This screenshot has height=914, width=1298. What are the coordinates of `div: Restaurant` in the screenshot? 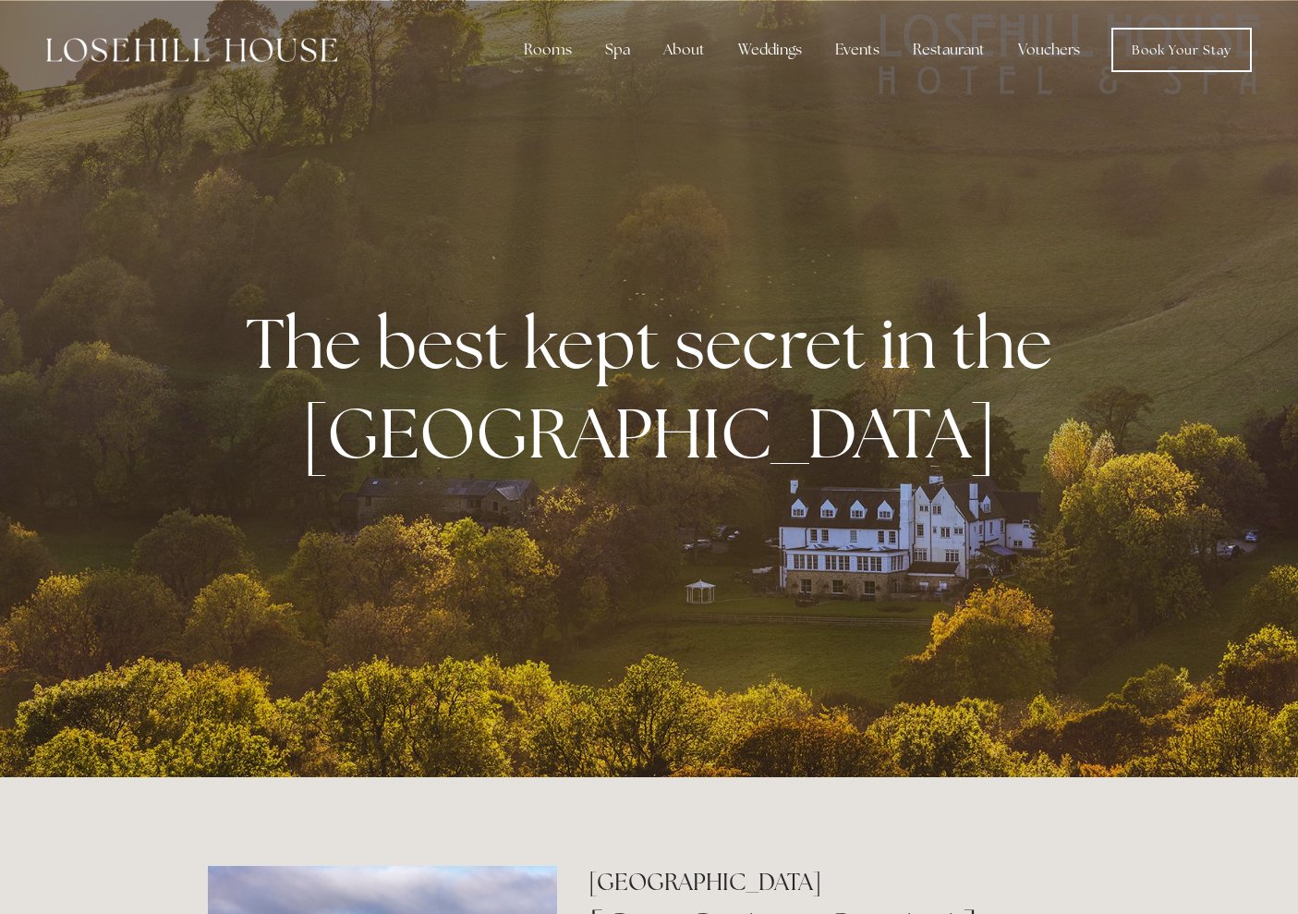 It's located at (949, 50).